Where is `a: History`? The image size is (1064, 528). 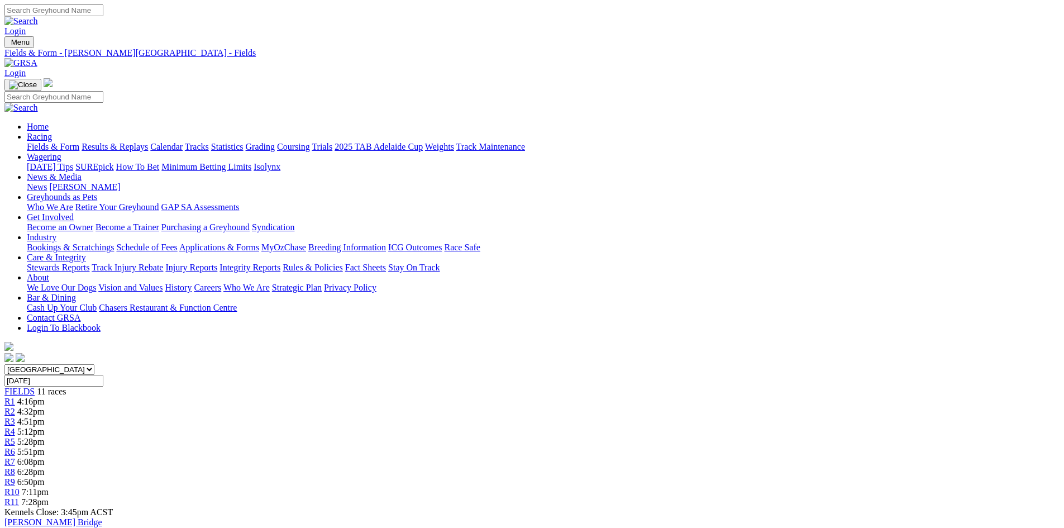
a: History is located at coordinates (178, 287).